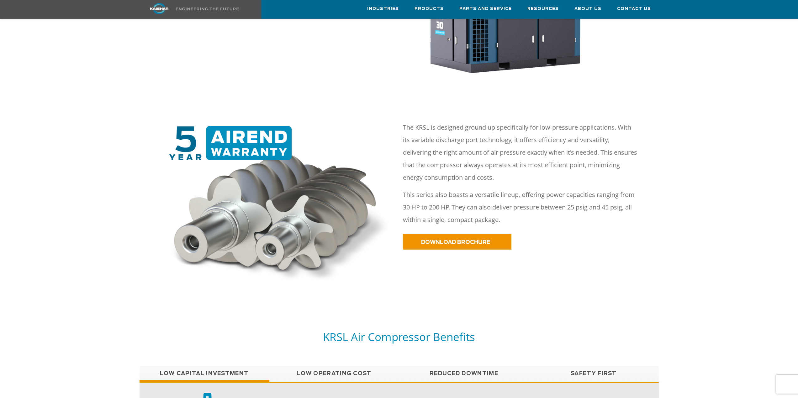 The height and width of the screenshot is (398, 798). What do you see at coordinates (204, 374) in the screenshot?
I see `li: Low Capital Investment` at bounding box center [204, 374].